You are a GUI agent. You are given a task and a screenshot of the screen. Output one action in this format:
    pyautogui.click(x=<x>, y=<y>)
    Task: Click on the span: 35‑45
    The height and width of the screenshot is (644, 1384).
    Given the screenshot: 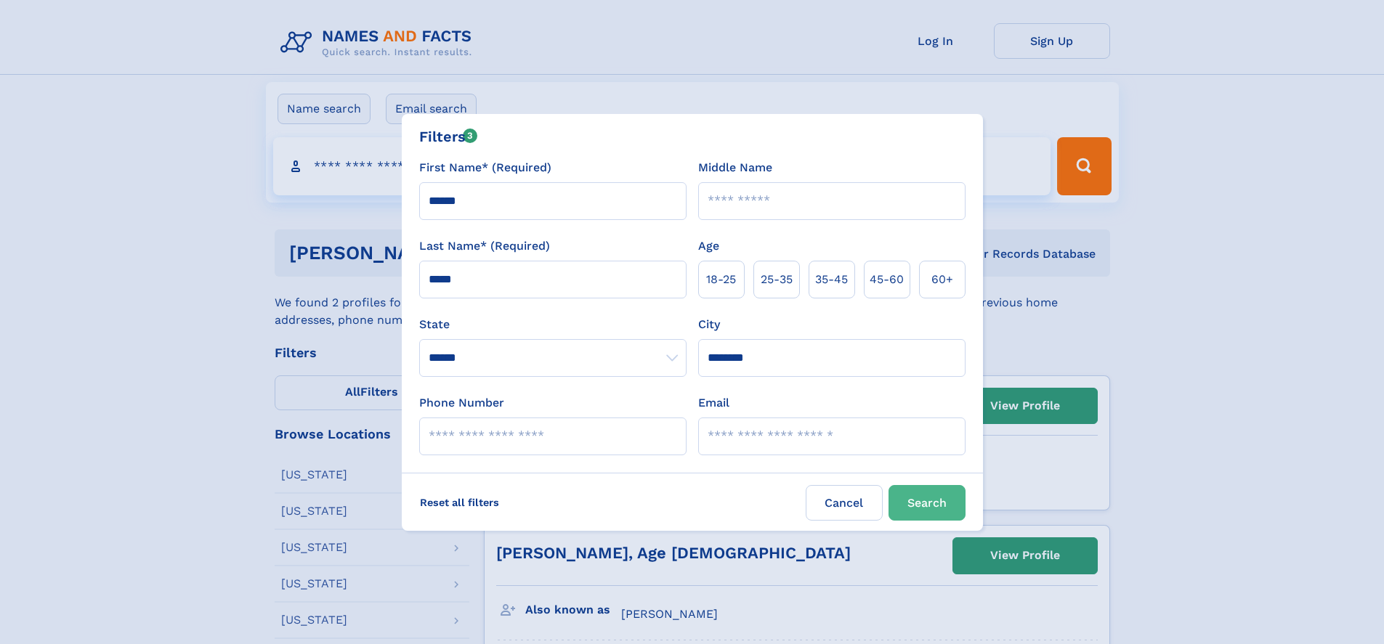 What is the action you would take?
    pyautogui.click(x=831, y=280)
    